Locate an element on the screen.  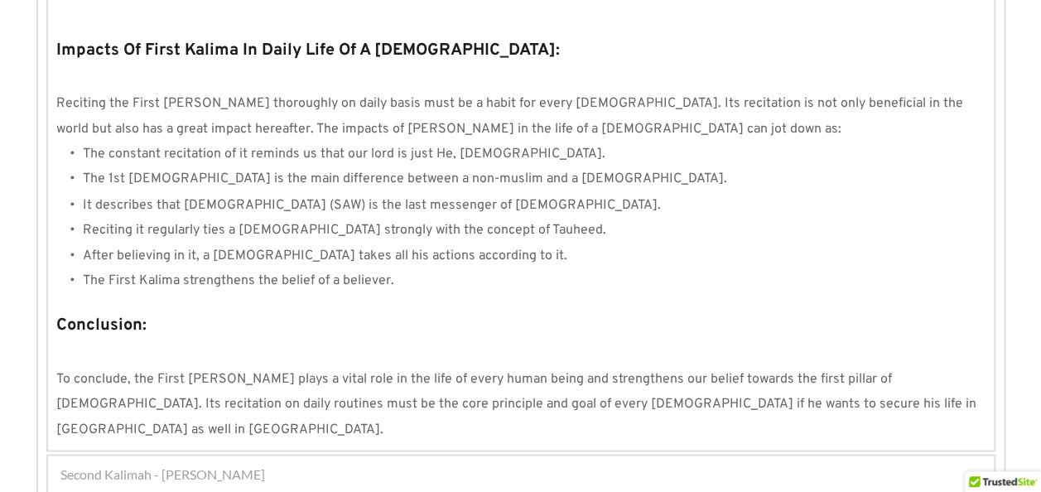
strong: Conclusion: is located at coordinates (101, 324).